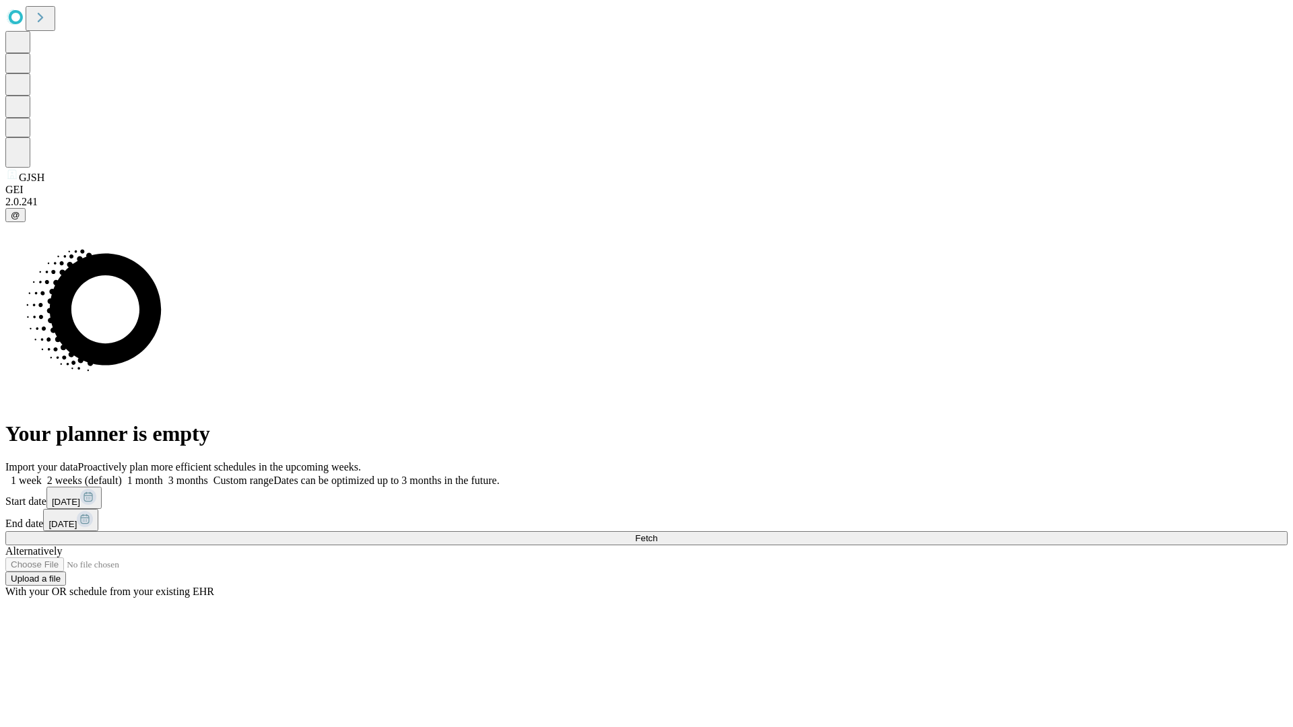  I want to click on span: 2 weeks (default), so click(84, 480).